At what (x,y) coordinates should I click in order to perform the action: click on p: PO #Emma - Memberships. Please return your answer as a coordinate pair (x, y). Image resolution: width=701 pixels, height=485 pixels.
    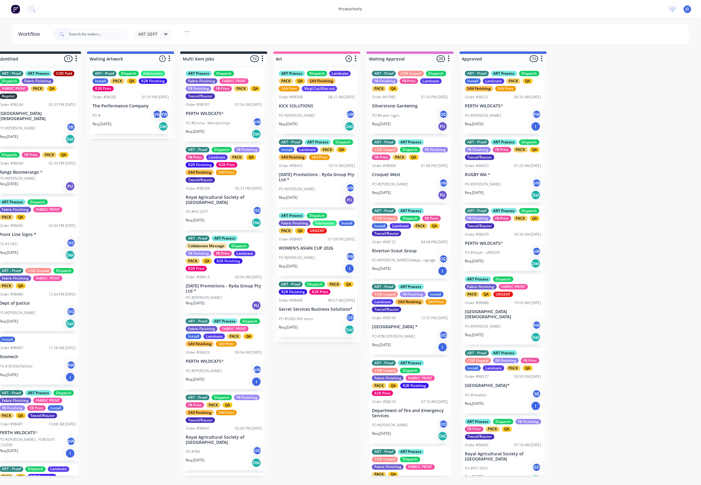
    Looking at the image, I should click on (208, 123).